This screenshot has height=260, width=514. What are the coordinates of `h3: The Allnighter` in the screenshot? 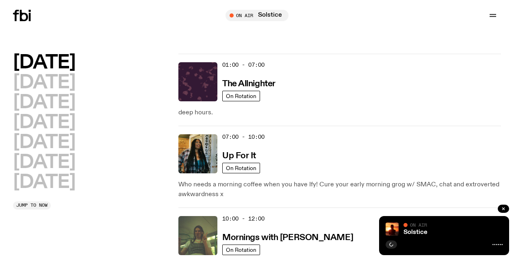 It's located at (249, 84).